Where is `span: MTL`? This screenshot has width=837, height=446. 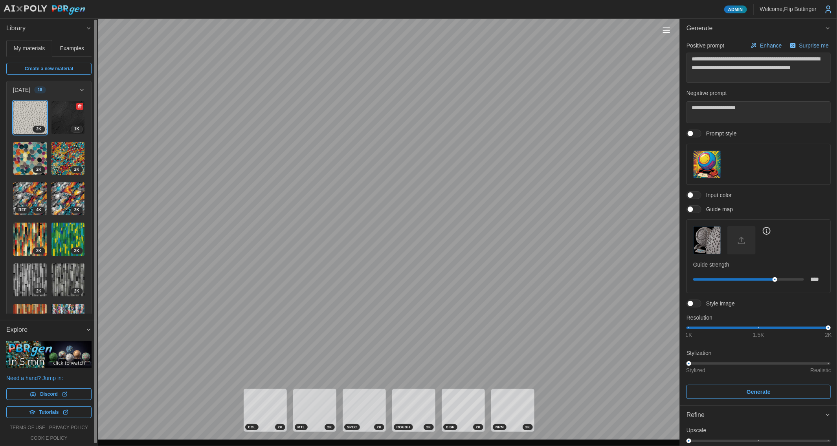 span: MTL is located at coordinates (301, 427).